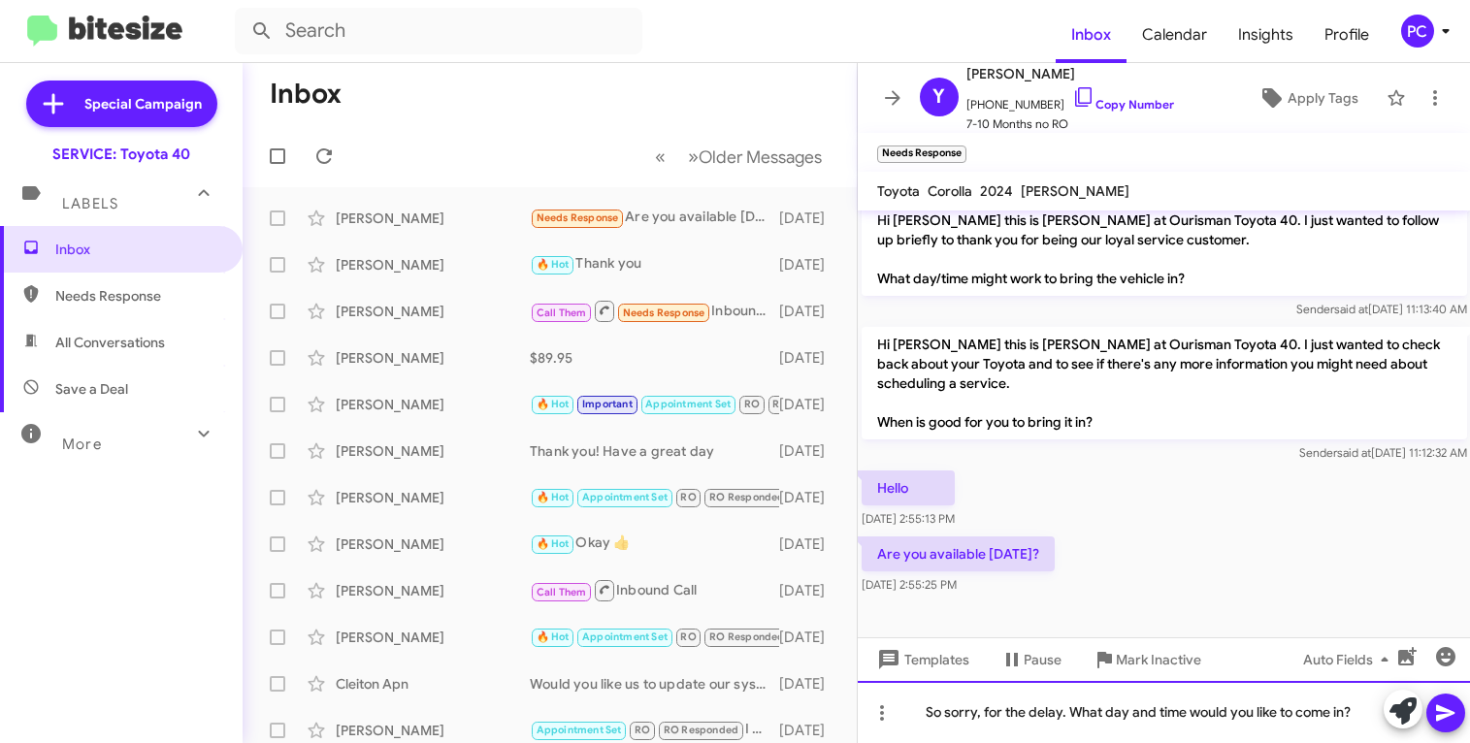 Image resolution: width=1470 pixels, height=743 pixels. What do you see at coordinates (1265, 35) in the screenshot?
I see `span: Insights` at bounding box center [1265, 35].